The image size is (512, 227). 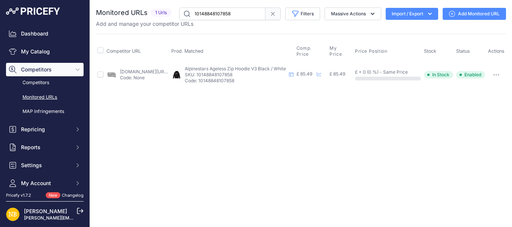 What do you see at coordinates (353, 14) in the screenshot?
I see `button: Massive Actions` at bounding box center [353, 14].